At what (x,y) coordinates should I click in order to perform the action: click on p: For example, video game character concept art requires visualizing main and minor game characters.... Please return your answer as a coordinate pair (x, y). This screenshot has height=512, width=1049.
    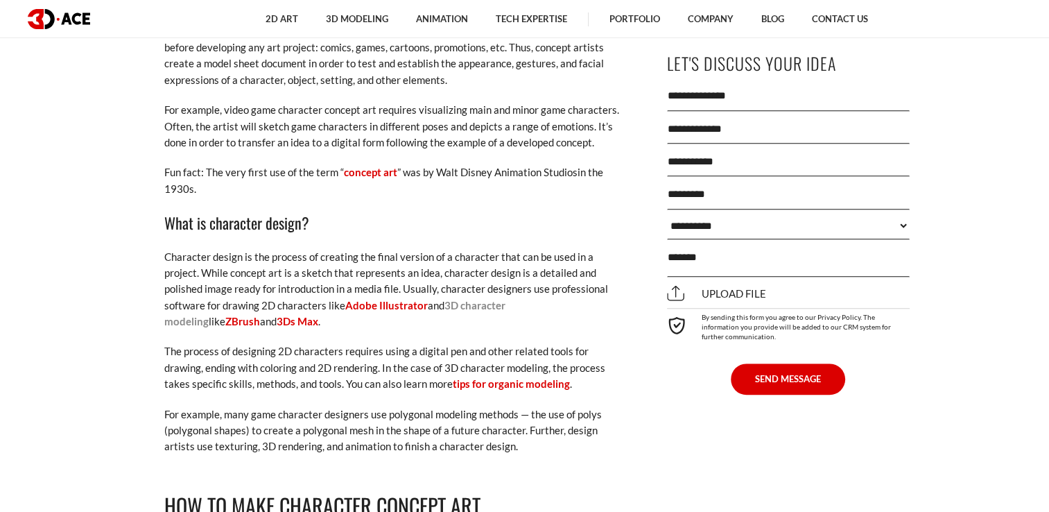
    Looking at the image, I should click on (393, 126).